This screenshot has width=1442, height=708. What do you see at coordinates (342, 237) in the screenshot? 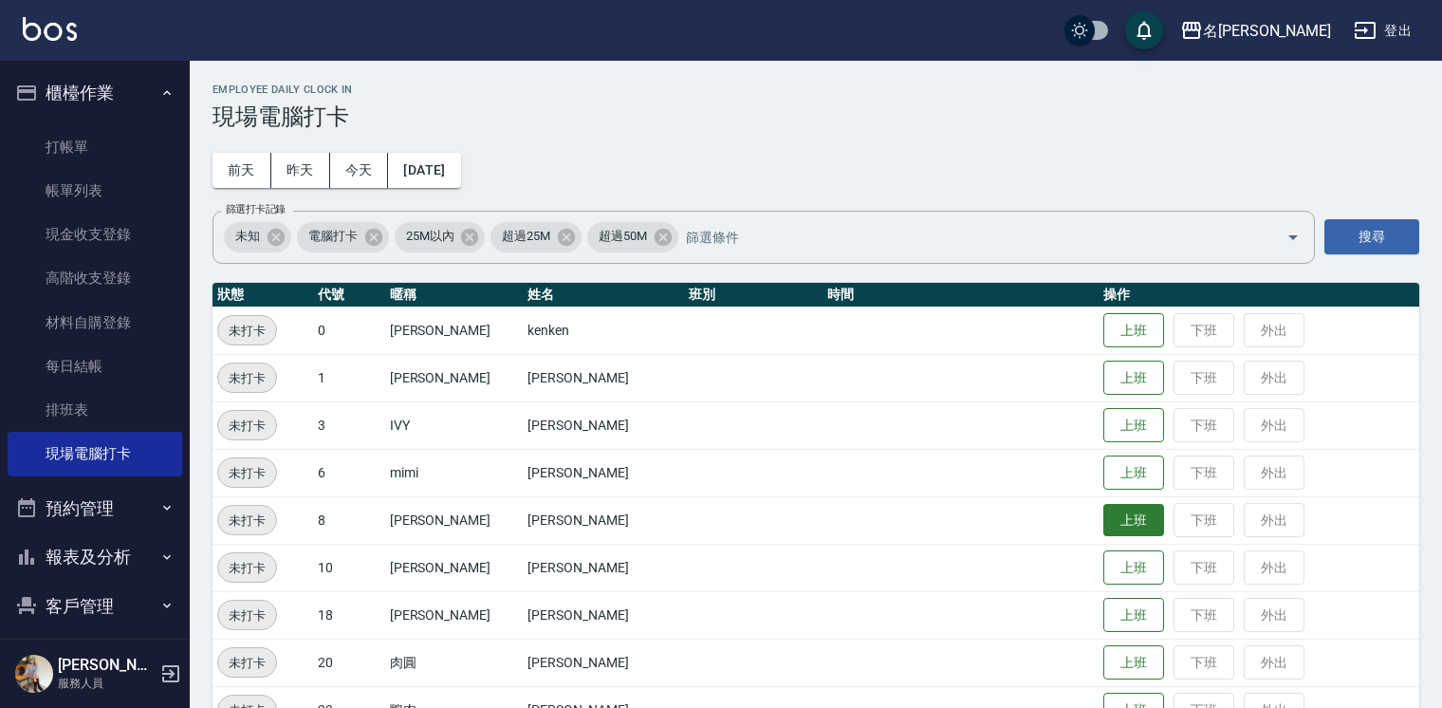
I see `div: 電腦打卡` at bounding box center [342, 237].